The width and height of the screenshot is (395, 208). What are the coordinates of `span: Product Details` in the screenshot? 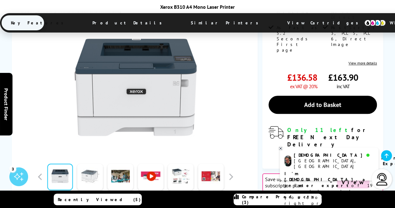 It's located at (129, 23).